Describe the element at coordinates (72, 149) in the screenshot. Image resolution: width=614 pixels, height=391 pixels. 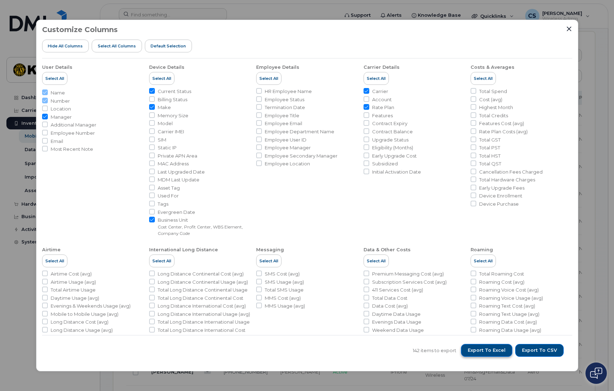
I see `span: Most Recent Note` at that location.